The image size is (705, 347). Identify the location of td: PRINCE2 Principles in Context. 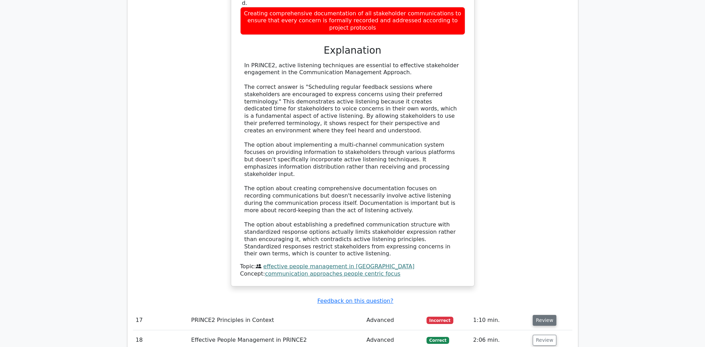
(276, 320).